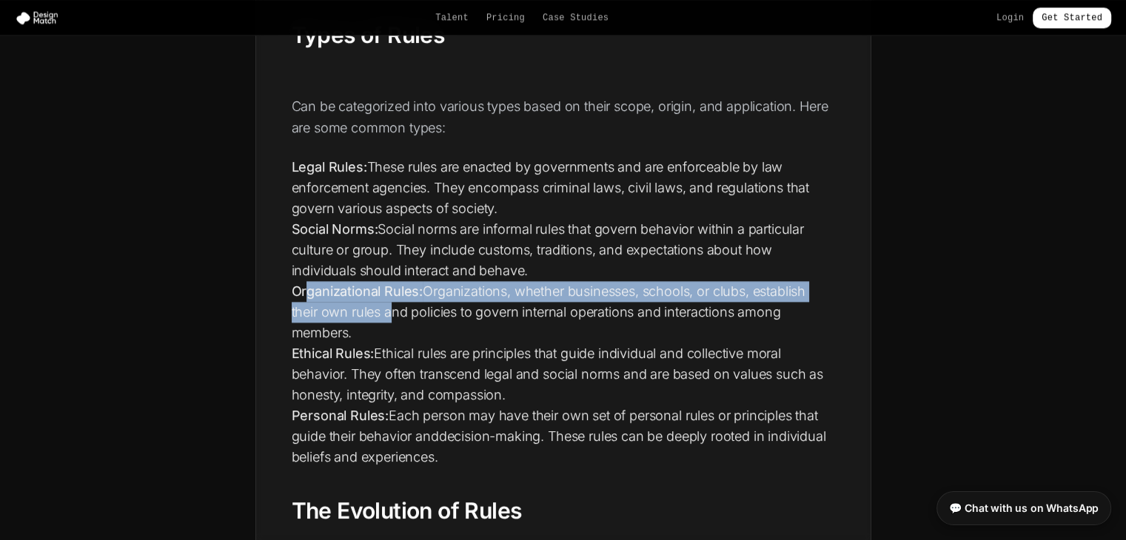  Describe the element at coordinates (335, 229) in the screenshot. I see `strong: Social Norms:` at that location.